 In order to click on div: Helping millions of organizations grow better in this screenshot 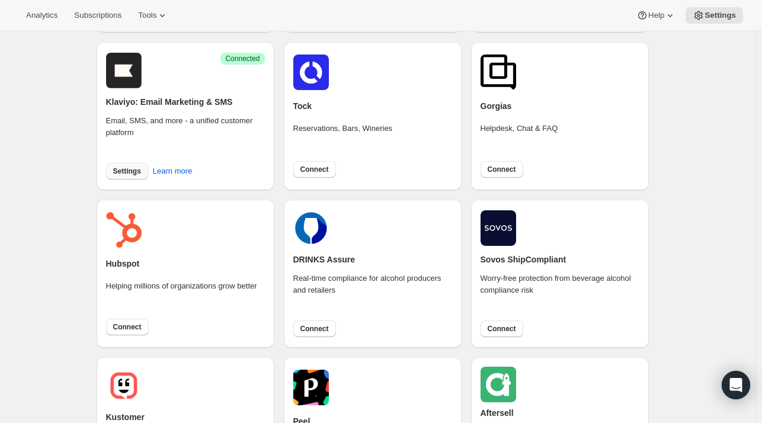, I will do `click(181, 295)`.